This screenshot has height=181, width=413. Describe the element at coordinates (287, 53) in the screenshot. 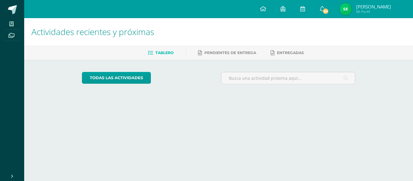

I see `a: Entregadas` at that location.